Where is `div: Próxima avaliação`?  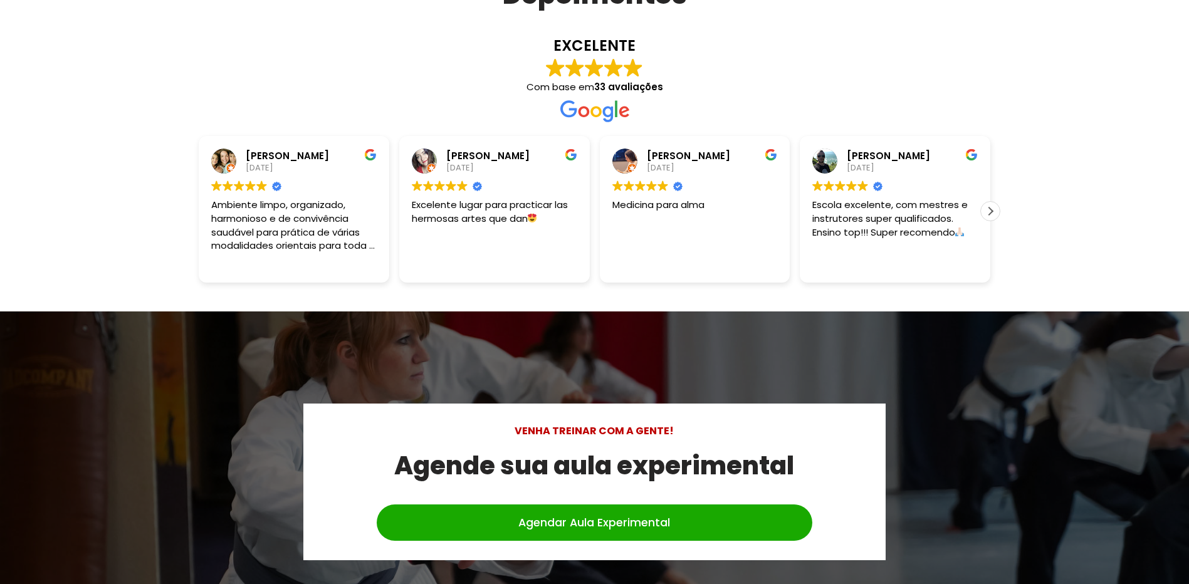
div: Próxima avaliação is located at coordinates (990, 211).